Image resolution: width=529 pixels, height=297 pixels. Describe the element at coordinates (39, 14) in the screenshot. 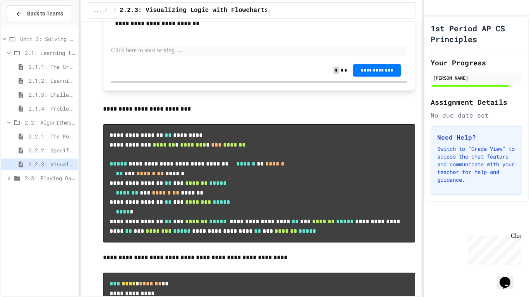

I see `button: Back to Teams` at that location.